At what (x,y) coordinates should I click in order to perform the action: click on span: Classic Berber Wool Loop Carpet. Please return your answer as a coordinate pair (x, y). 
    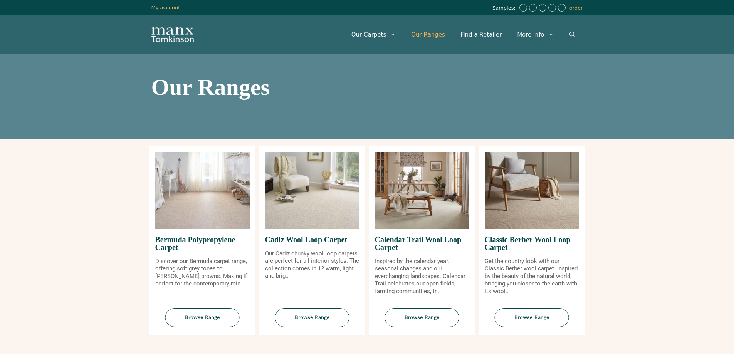
    Looking at the image, I should click on (532, 244).